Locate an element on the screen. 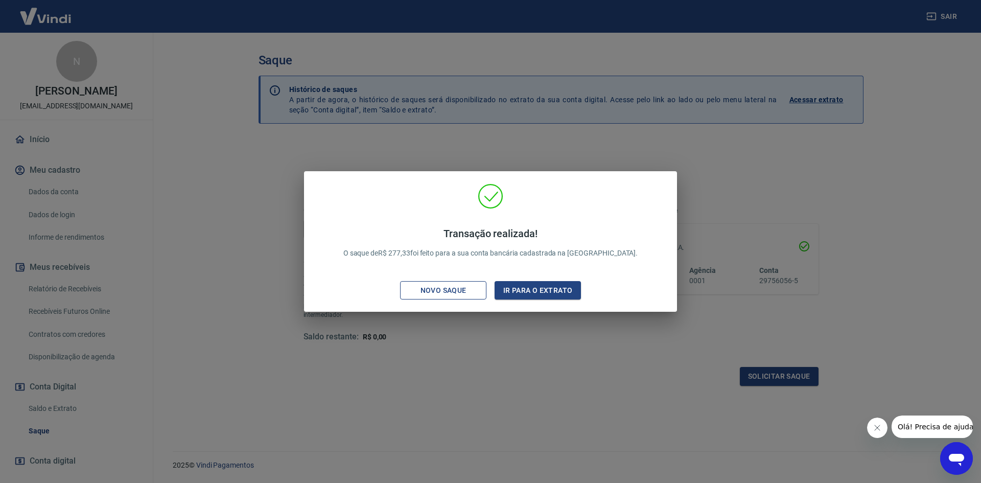  h4: Transação realizada! is located at coordinates (491, 234).